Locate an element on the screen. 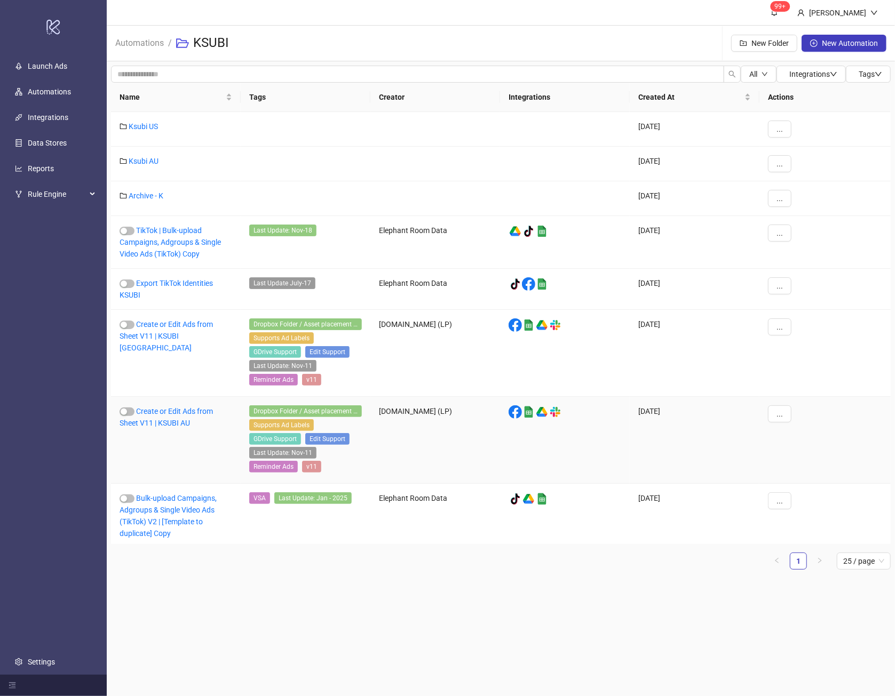  span: Name is located at coordinates (171, 97).